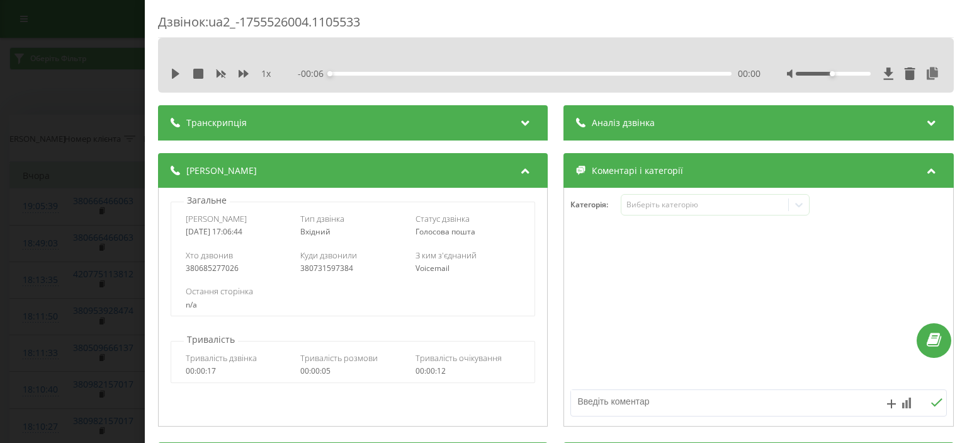 This screenshot has width=967, height=443. I want to click on p: Загальне, so click(207, 200).